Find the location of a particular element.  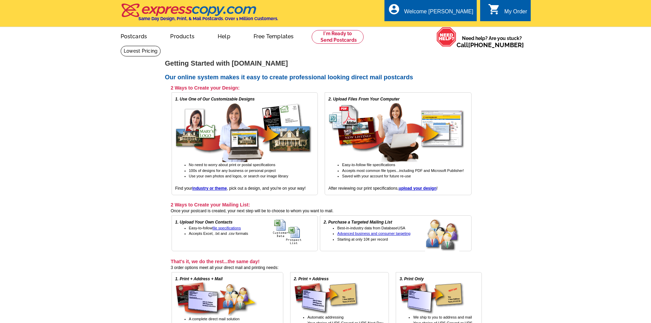

span: After reviewing our print specifications, ! is located at coordinates (383, 188).